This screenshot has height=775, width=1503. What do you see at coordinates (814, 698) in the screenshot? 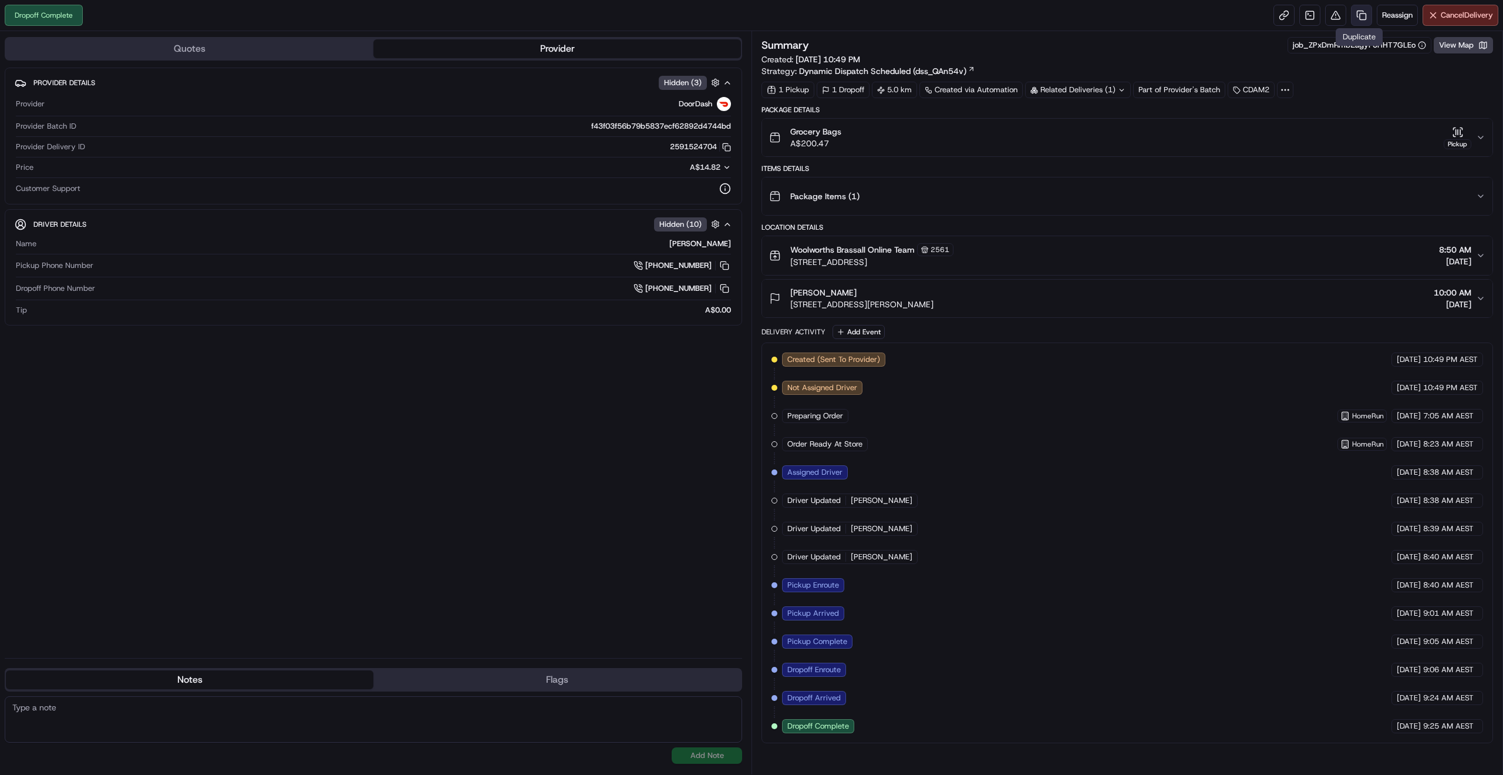
I see `span: Dropoff Arrived` at bounding box center [814, 698].